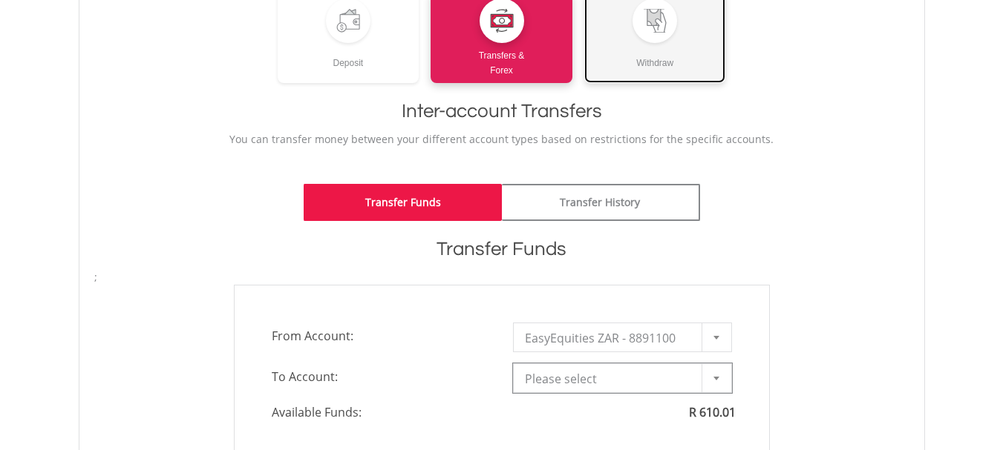  Describe the element at coordinates (348, 56) in the screenshot. I see `div: Deposit` at that location.